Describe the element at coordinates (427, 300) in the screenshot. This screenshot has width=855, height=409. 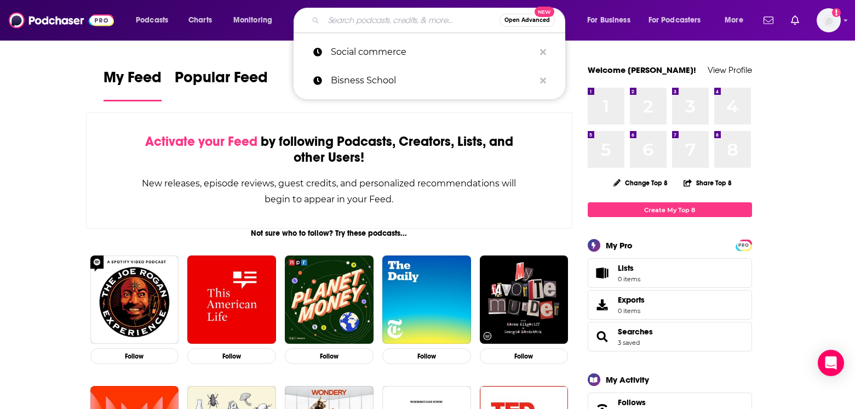
I see `img: The Daily` at that location.